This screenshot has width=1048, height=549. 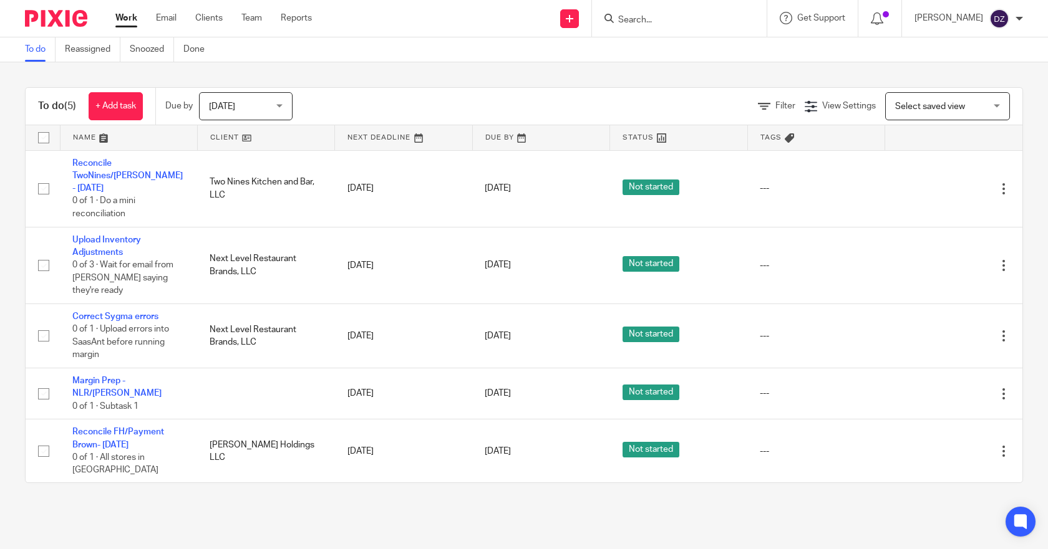 What do you see at coordinates (120, 342) in the screenshot?
I see `span: 0 of 1 · Upload errors into SaasAnt before running margin` at bounding box center [120, 342].